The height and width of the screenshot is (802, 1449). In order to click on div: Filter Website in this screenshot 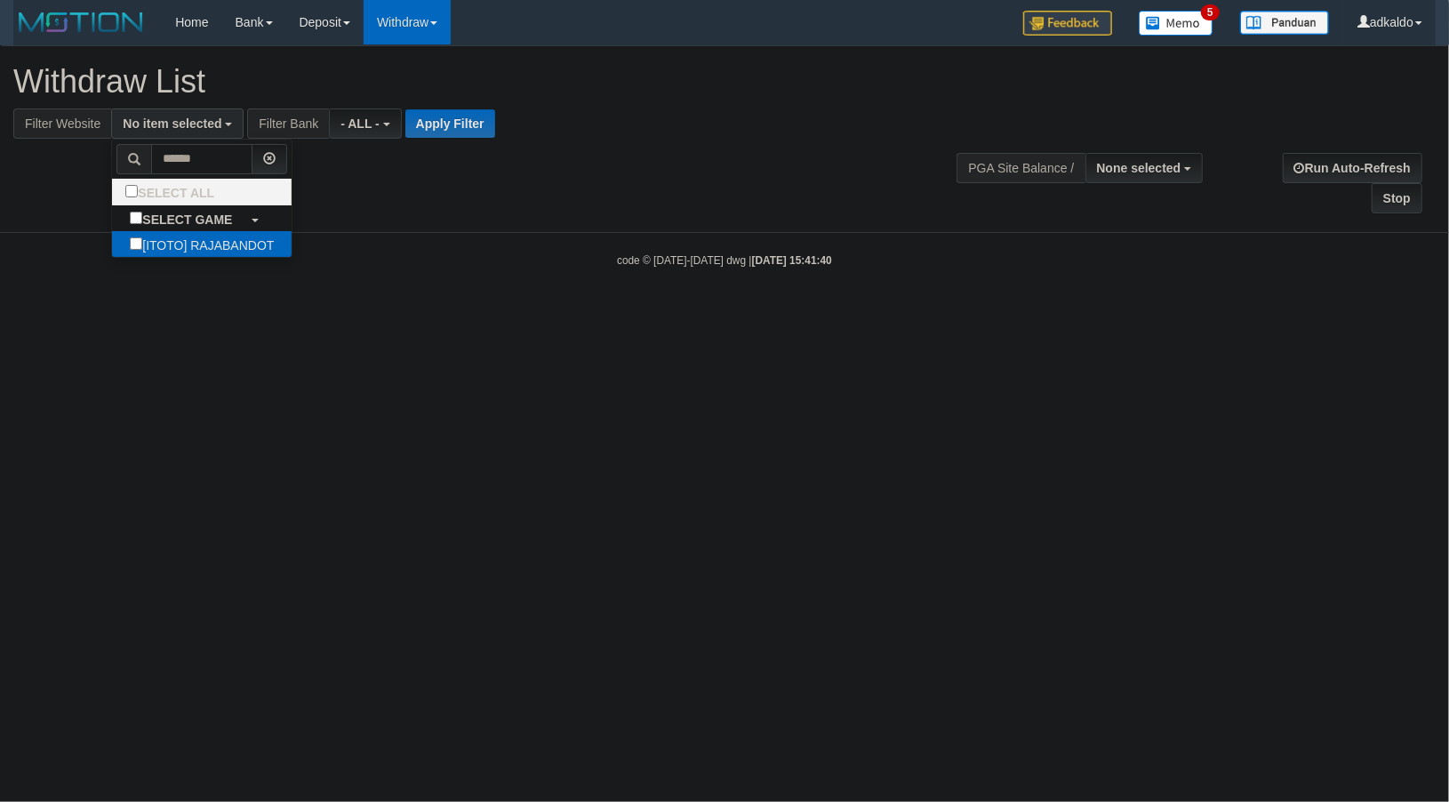, I will do `click(62, 124)`.